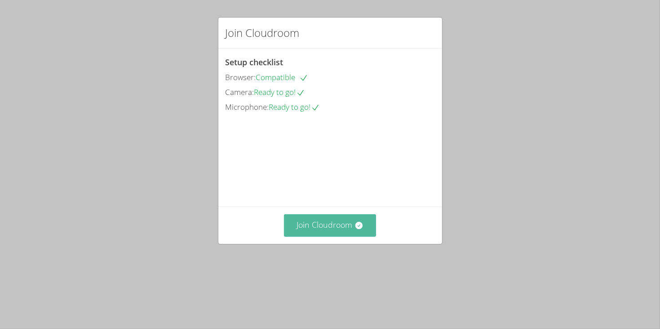  I want to click on span: Browser:, so click(241, 77).